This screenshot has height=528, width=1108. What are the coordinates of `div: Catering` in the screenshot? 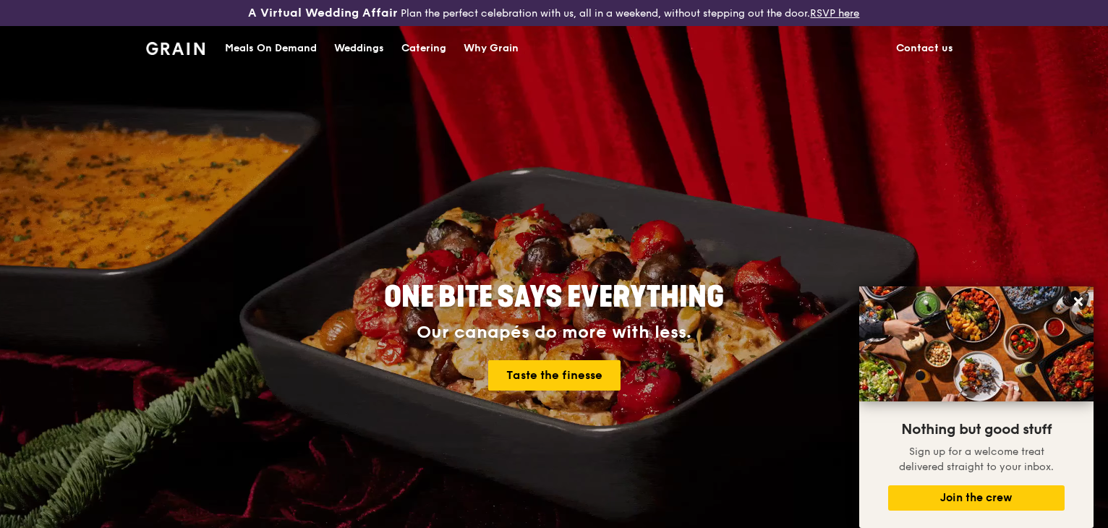 It's located at (424, 48).